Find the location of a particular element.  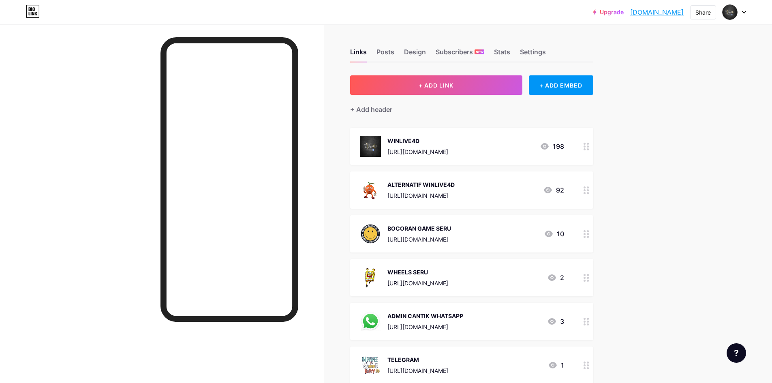

div: 1 is located at coordinates (556, 365).